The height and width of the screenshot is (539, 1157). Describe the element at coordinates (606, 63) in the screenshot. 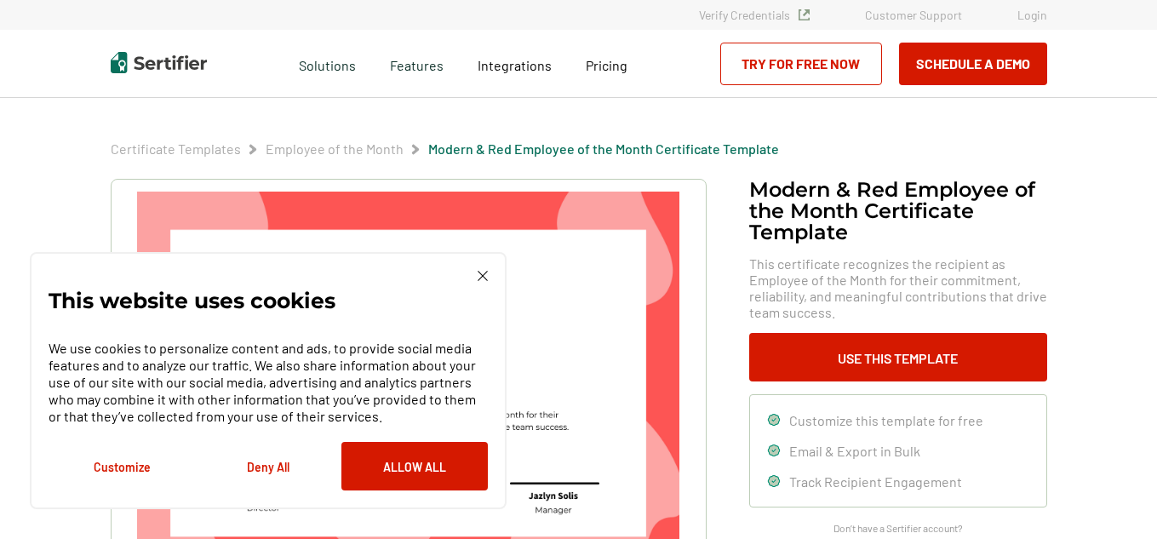

I see `a: Pricing` at that location.